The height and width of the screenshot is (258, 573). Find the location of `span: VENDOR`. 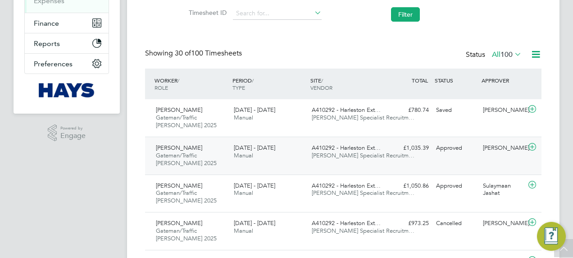

span: VENDOR is located at coordinates (321, 87).